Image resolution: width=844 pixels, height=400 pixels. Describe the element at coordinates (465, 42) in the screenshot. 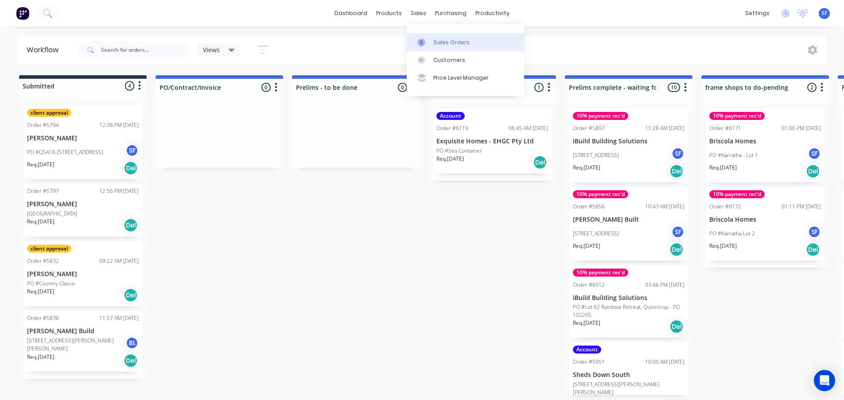

I see `a: Sales Orders` at that location.